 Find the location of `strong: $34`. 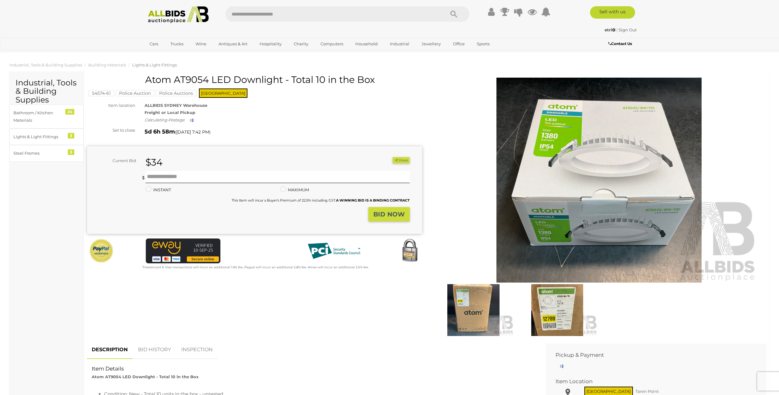

strong: $34 is located at coordinates (154, 162).